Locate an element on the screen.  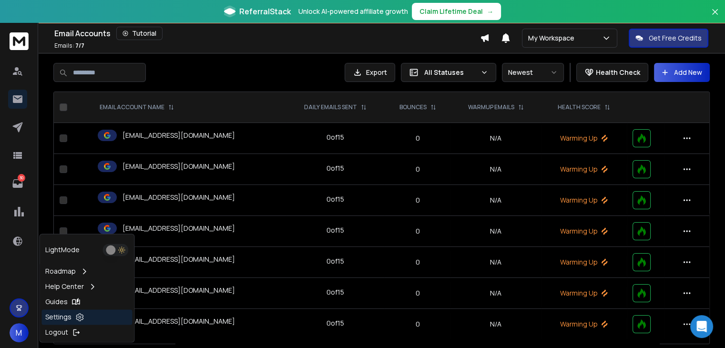
p: BOUNCES is located at coordinates (413, 107).